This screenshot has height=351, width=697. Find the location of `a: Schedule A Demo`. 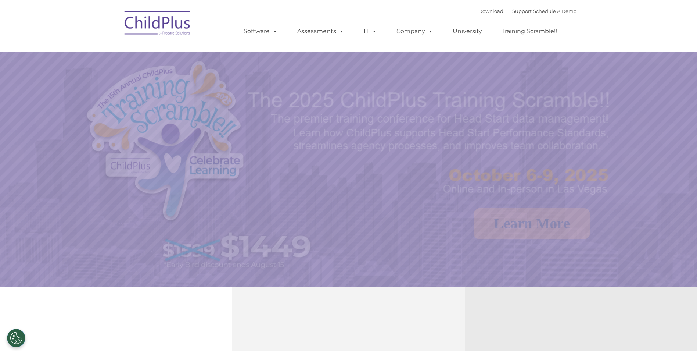

a: Schedule A Demo is located at coordinates (555, 11).